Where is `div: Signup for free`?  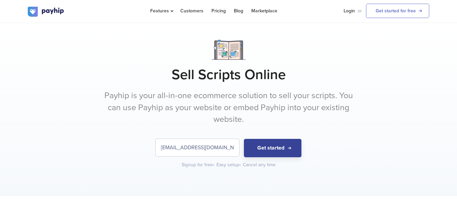 div: Signup for free is located at coordinates (198, 165).